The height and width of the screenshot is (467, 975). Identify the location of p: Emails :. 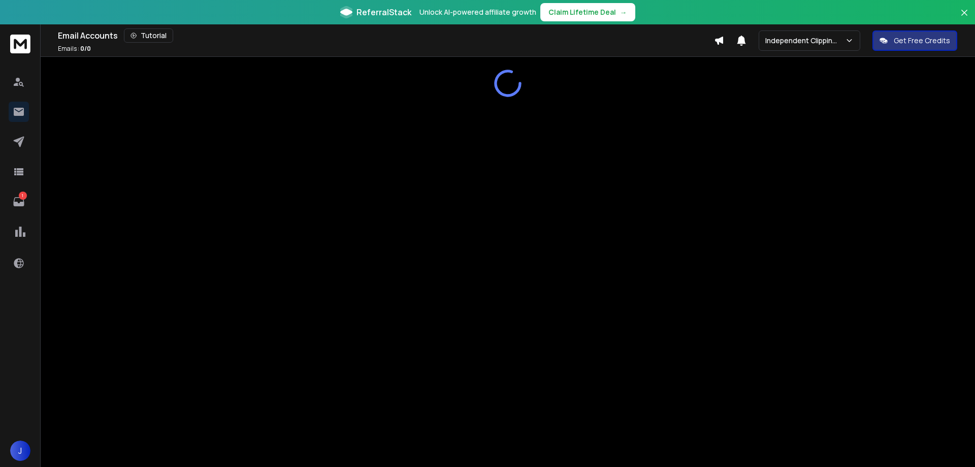
(74, 49).